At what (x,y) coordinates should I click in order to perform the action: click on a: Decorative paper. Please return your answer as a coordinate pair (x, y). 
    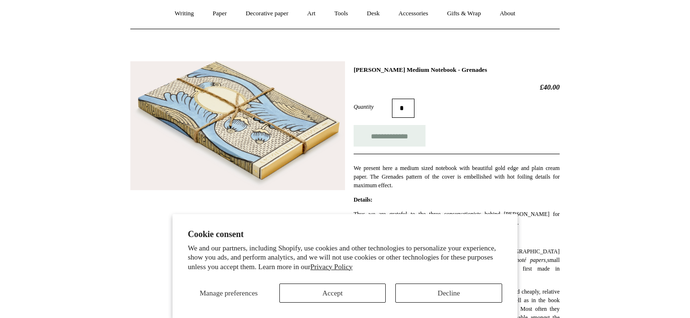
    Looking at the image, I should click on (267, 13).